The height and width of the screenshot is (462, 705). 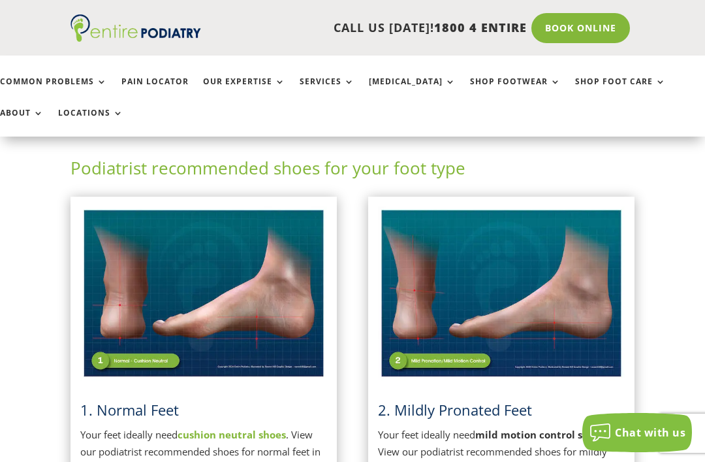 What do you see at coordinates (327, 91) in the screenshot?
I see `a: Services` at bounding box center [327, 91].